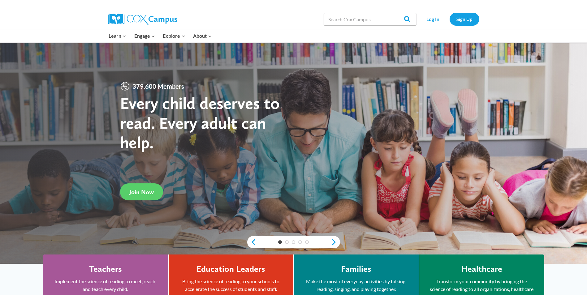 Image resolution: width=587 pixels, height=295 pixels. What do you see at coordinates (106, 285) in the screenshot?
I see `p: Implement the science of reading to meet, reach, and teach every child.` at bounding box center [106, 285].